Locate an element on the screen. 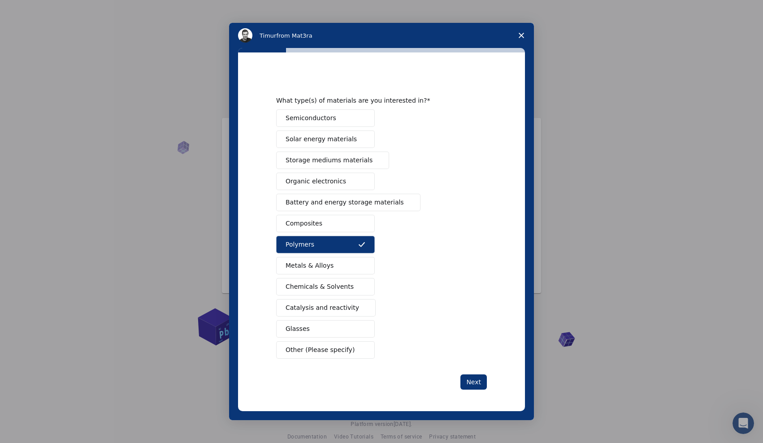  button: Composites is located at coordinates (326, 223).